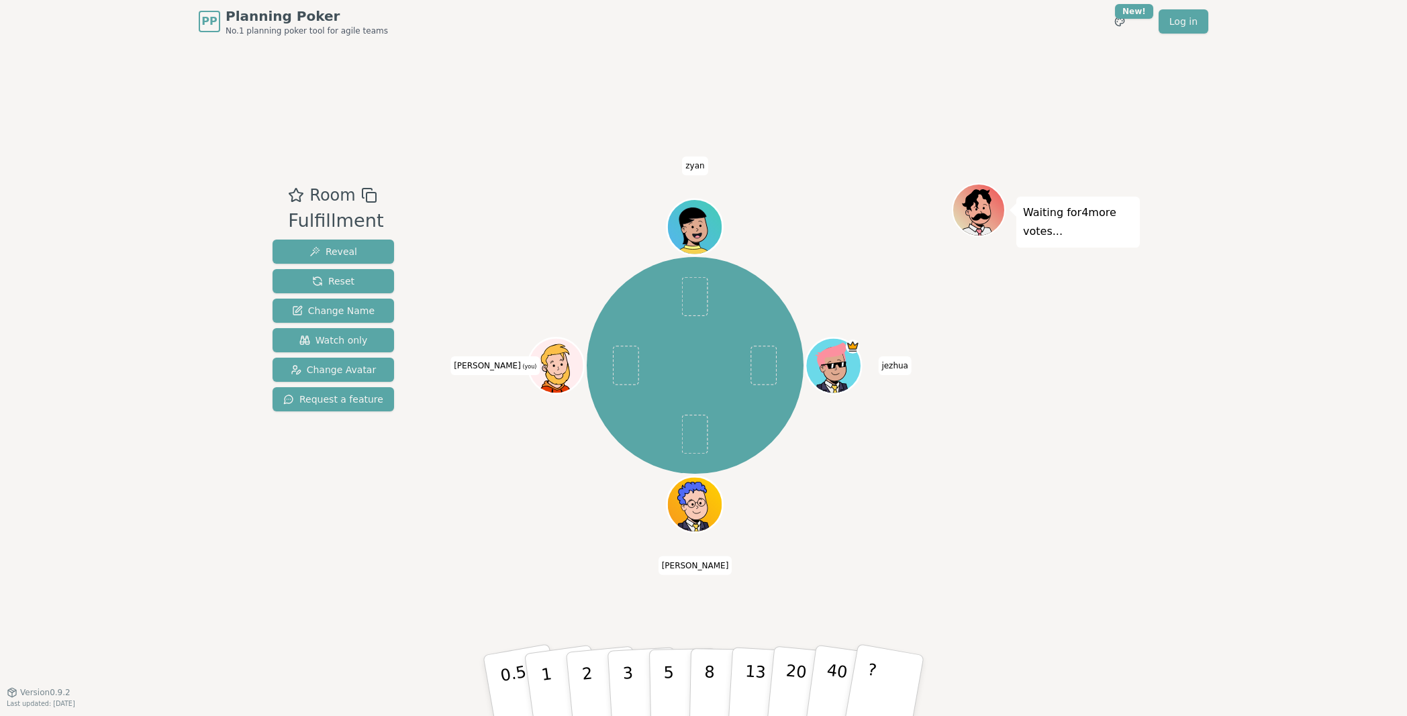  I want to click on button: Version0.9.2, so click(38, 693).